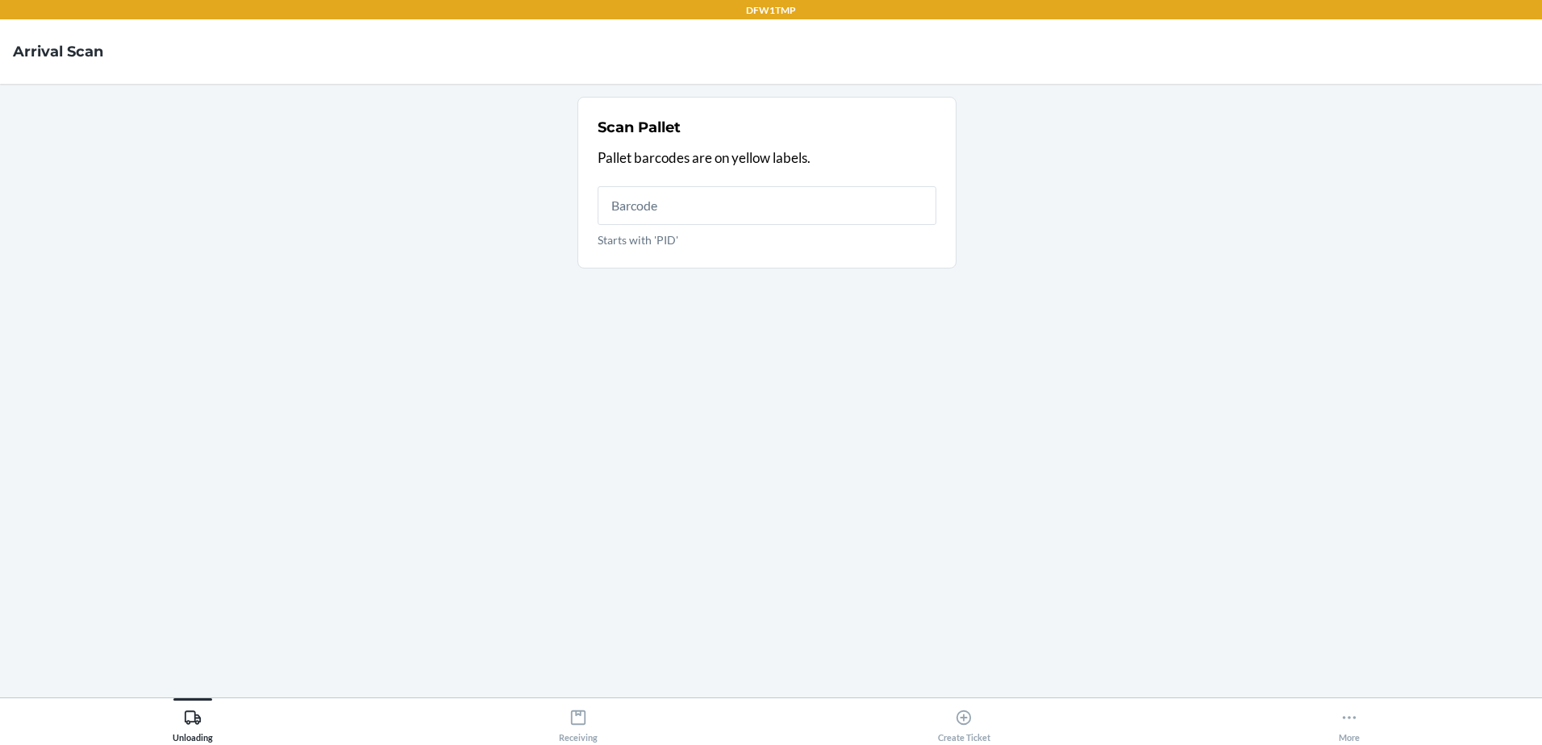 This screenshot has width=1542, height=745. What do you see at coordinates (1349, 722) in the screenshot?
I see `div: More` at bounding box center [1349, 722].